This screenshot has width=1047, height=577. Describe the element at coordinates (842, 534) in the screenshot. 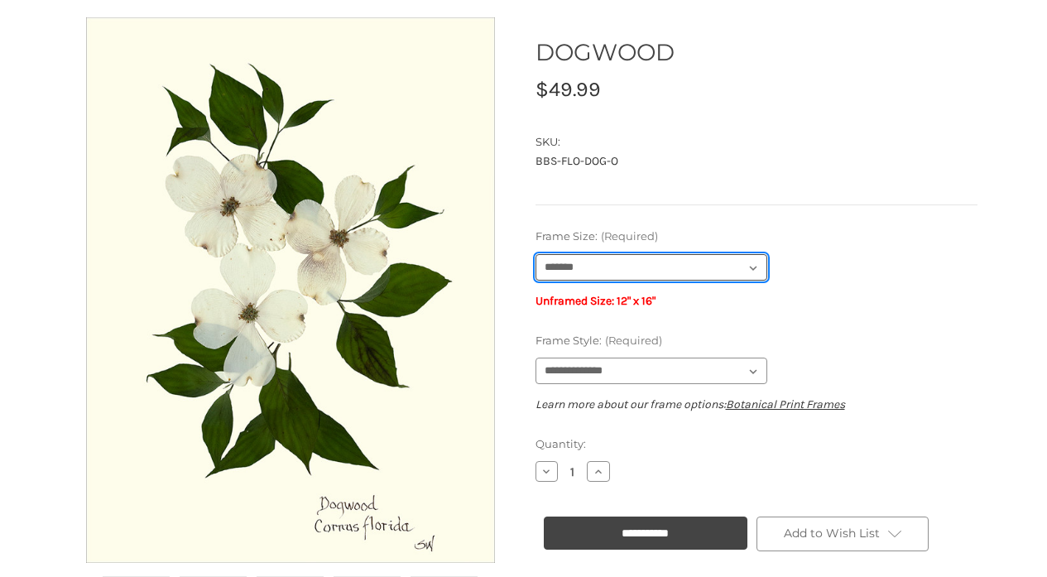

I see `a: Add to Wish List` at that location.